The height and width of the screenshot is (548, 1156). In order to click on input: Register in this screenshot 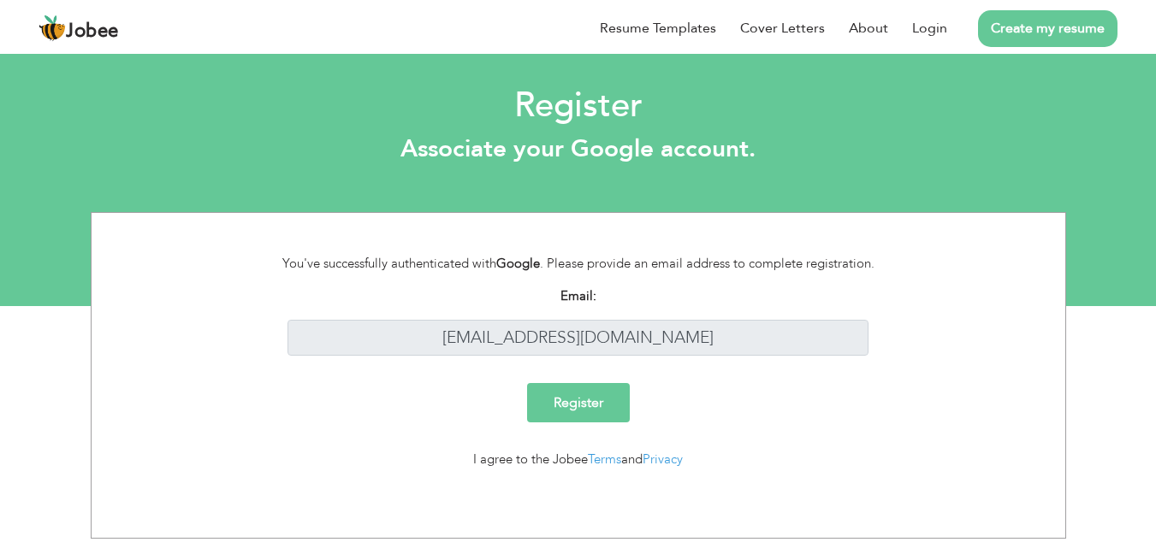, I will do `click(578, 403)`.